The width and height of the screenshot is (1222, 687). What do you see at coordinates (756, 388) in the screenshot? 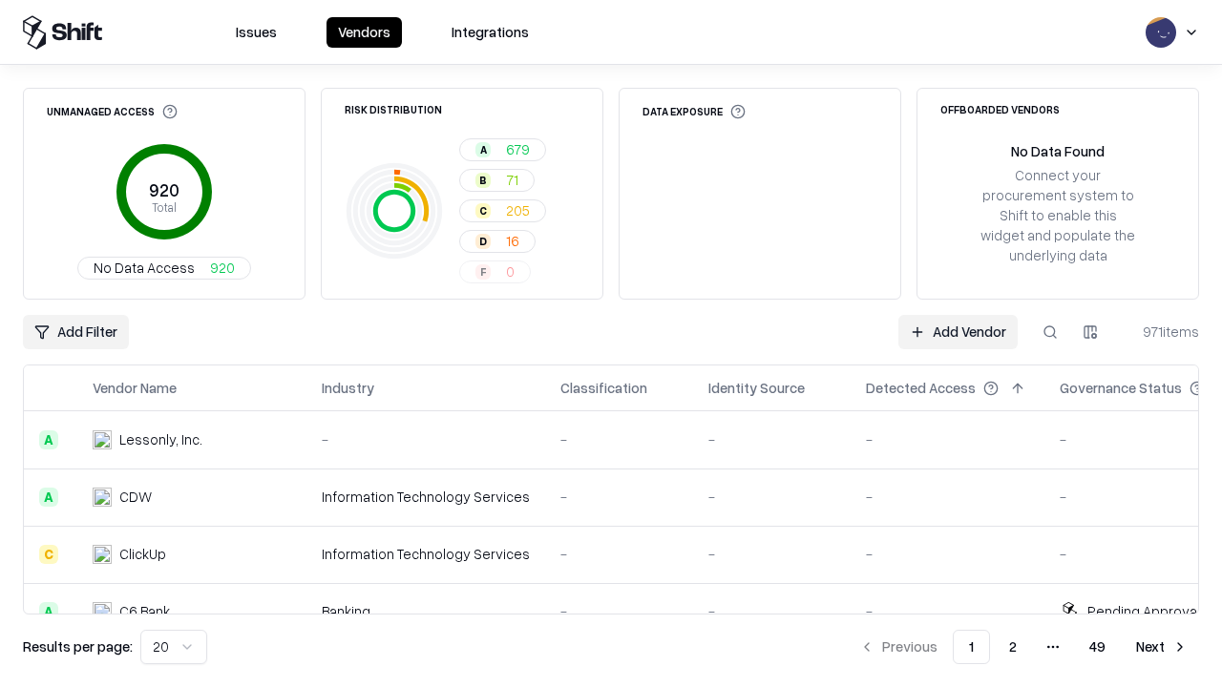
I see `div: Identity Source` at bounding box center [756, 388].